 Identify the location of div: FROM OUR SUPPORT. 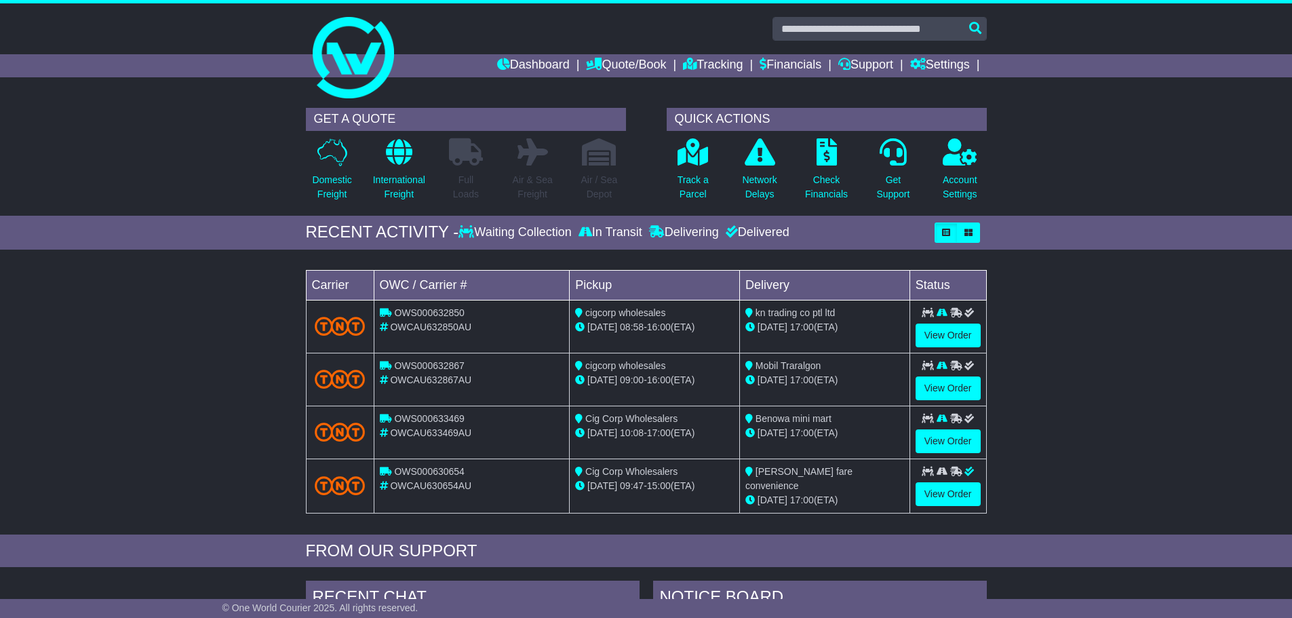
(647, 551).